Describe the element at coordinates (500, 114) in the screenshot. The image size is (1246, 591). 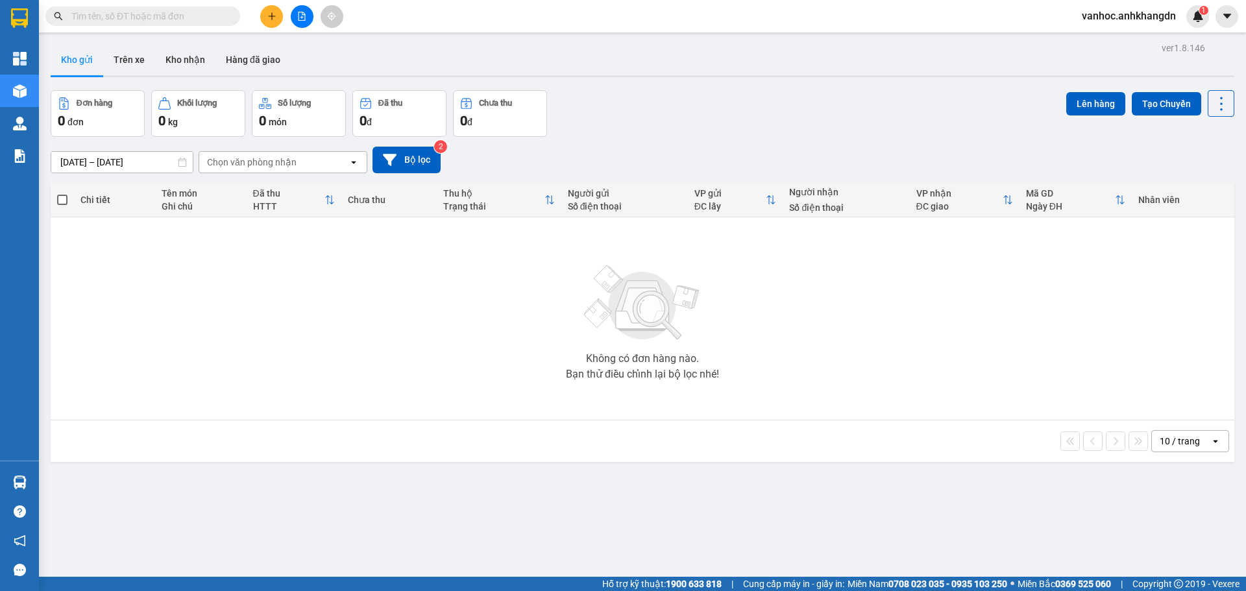
I see `button: Chưa thu0đ` at that location.